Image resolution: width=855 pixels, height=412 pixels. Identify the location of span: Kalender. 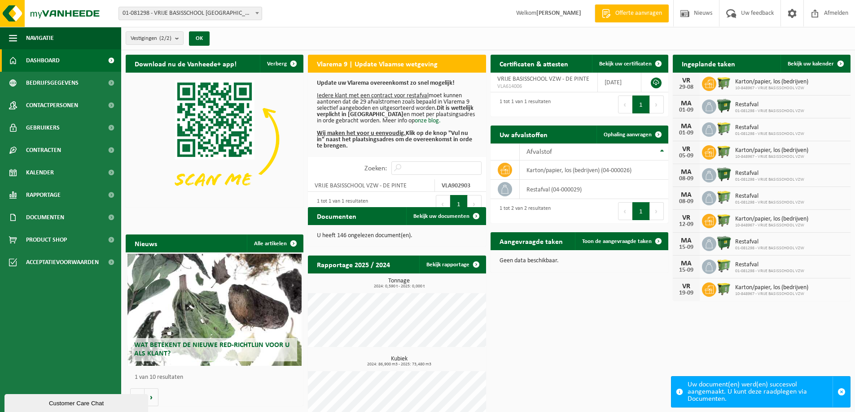
(40, 173).